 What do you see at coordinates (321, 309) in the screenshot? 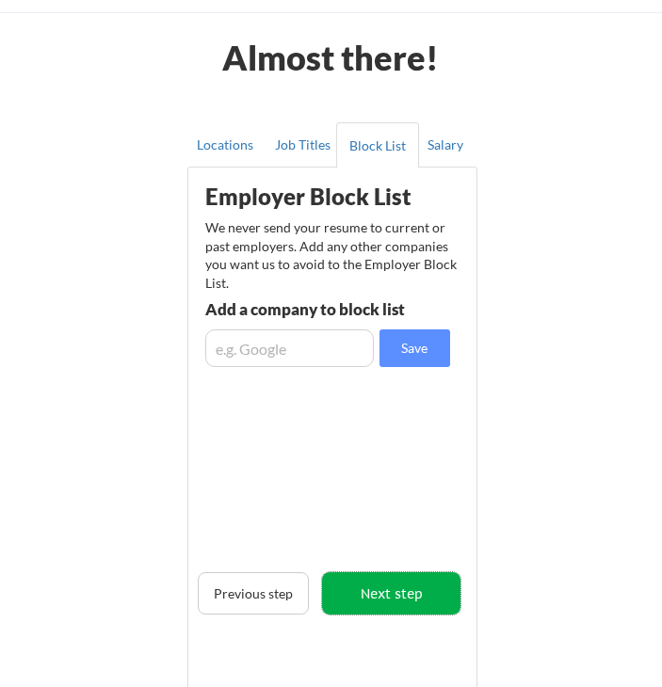
I see `div: Add a company to block list` at bounding box center [321, 309].